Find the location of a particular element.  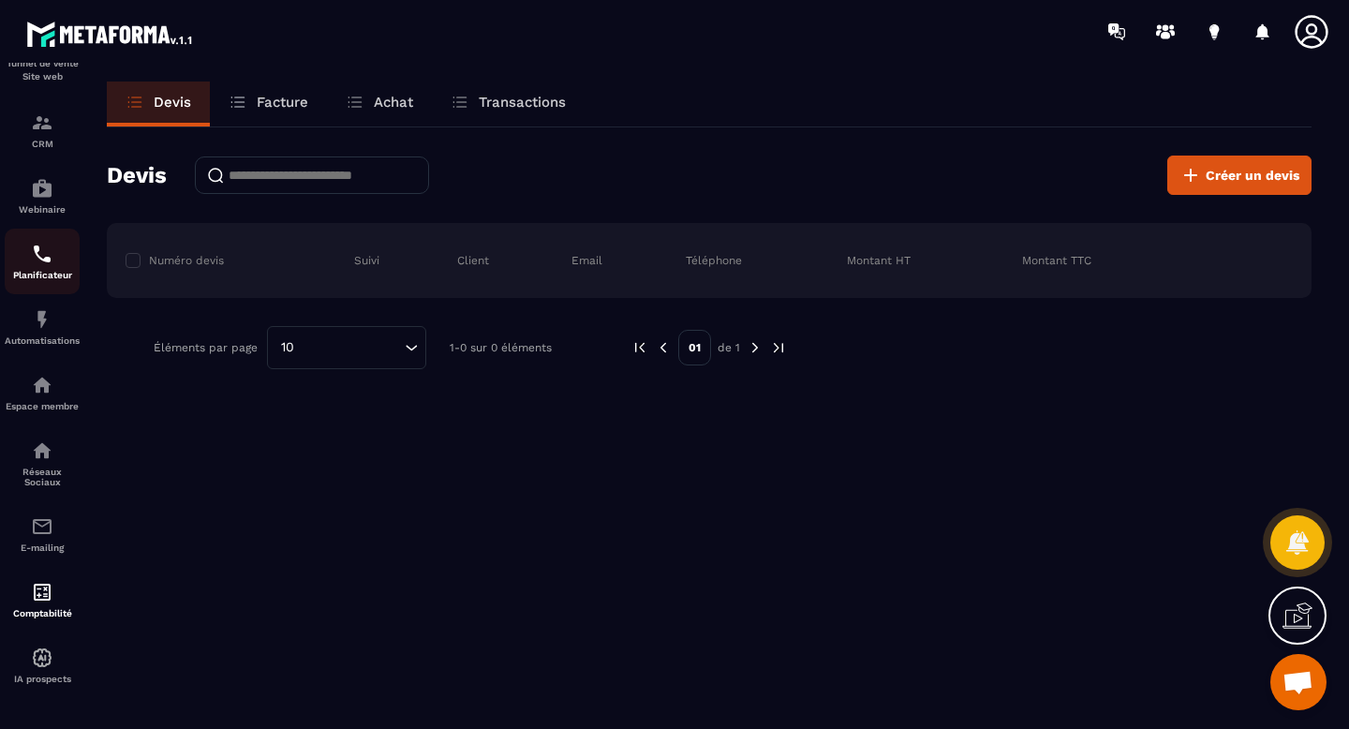

p: Espace membre is located at coordinates (42, 406).